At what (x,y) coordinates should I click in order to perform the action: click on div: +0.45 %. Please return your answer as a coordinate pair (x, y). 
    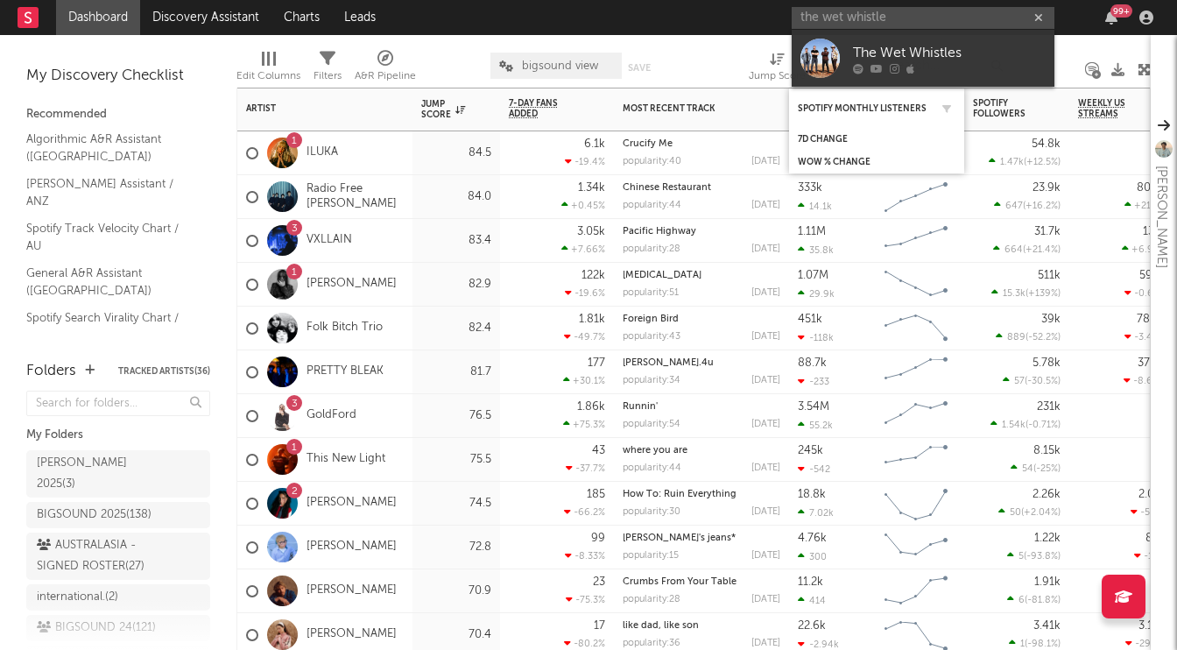
    Looking at the image, I should click on (583, 205).